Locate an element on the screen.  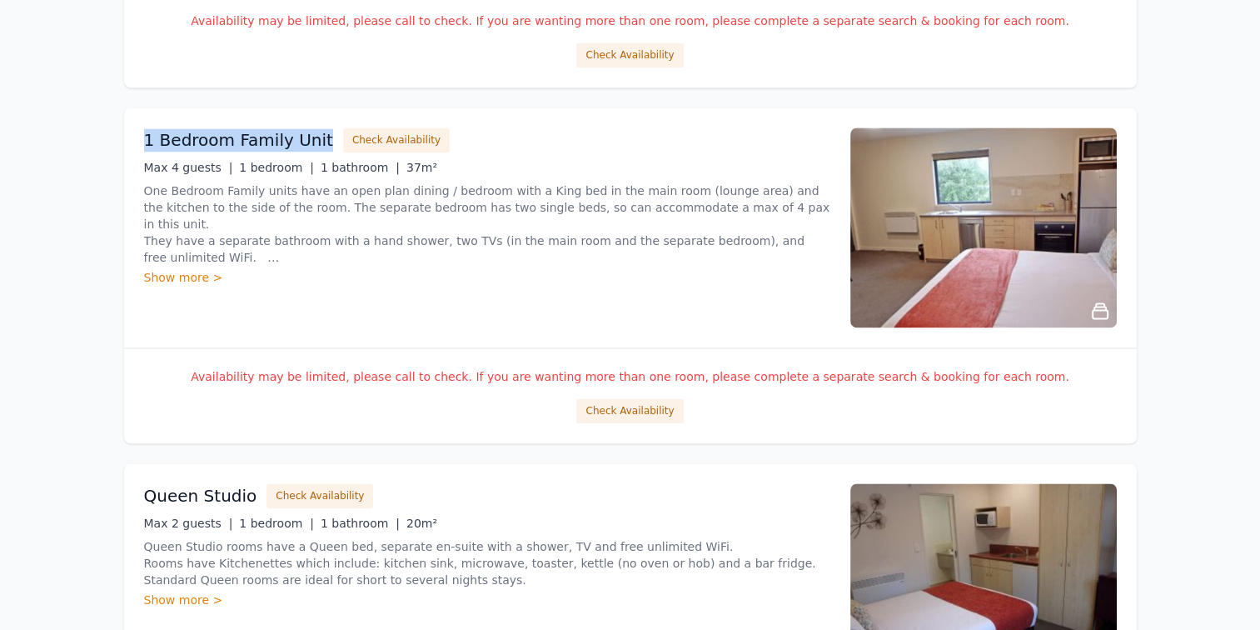
span: 20m² is located at coordinates (422, 523).